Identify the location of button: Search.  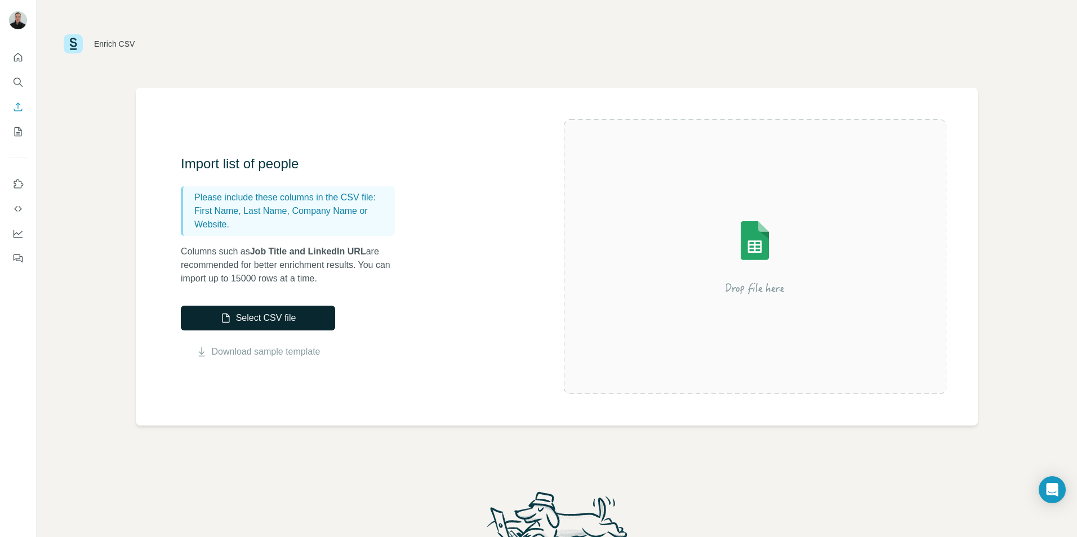
(18, 82).